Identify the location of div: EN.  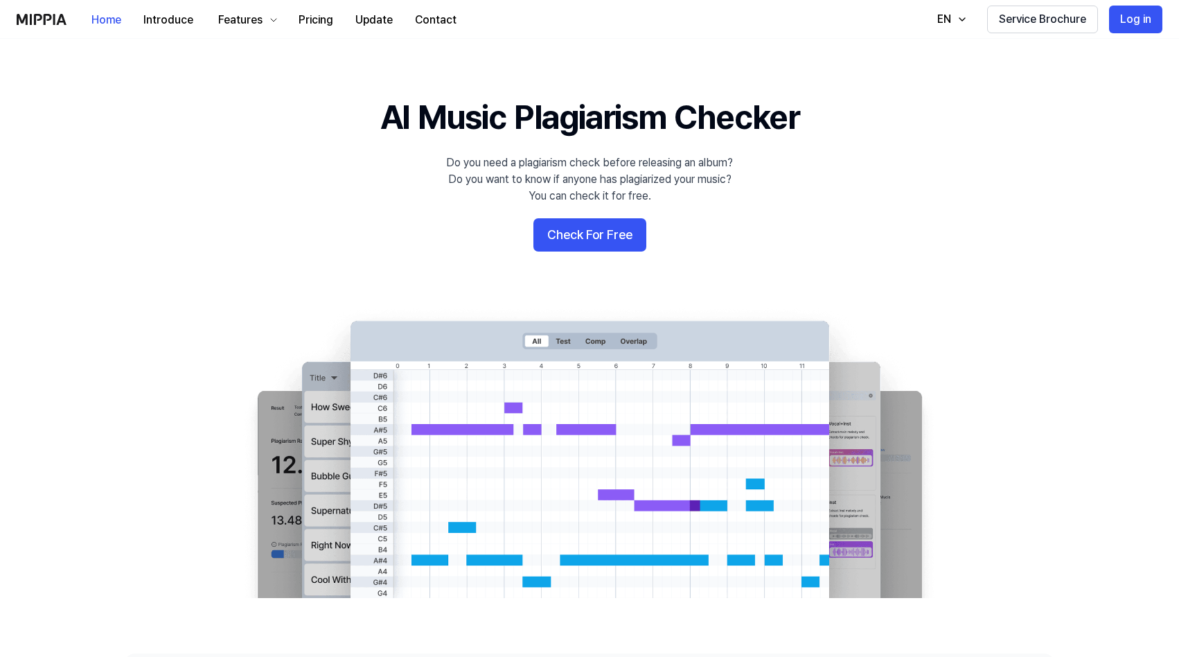
(944, 19).